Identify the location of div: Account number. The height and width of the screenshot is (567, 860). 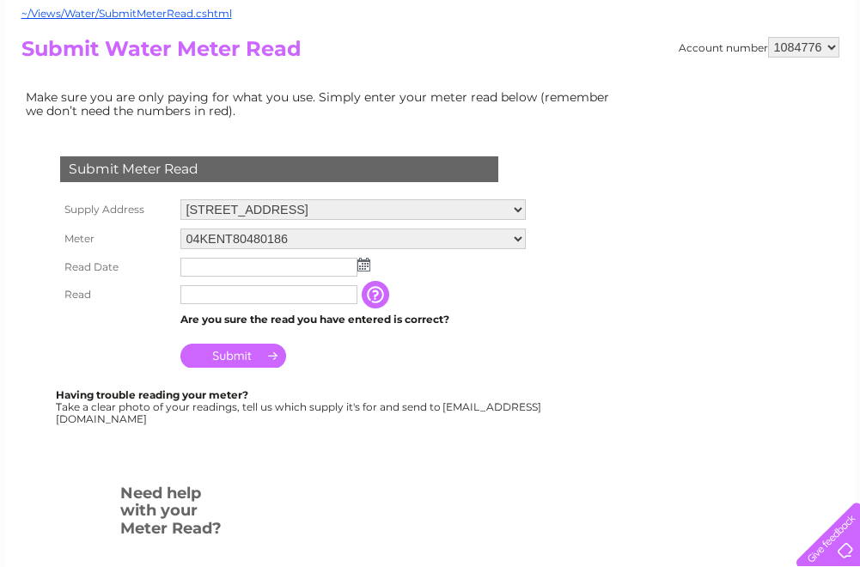
(758, 47).